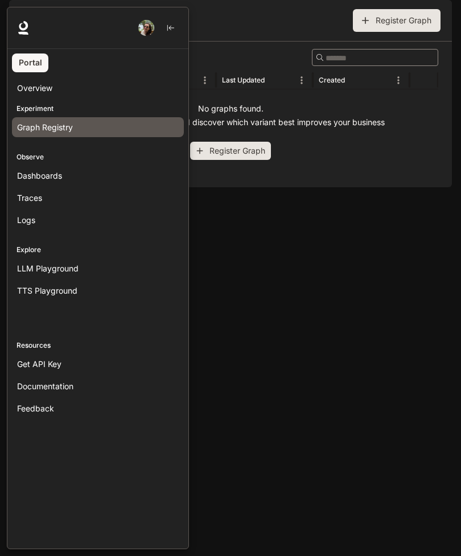 This screenshot has height=556, width=461. Describe the element at coordinates (98, 157) in the screenshot. I see `p: Observe` at that location.